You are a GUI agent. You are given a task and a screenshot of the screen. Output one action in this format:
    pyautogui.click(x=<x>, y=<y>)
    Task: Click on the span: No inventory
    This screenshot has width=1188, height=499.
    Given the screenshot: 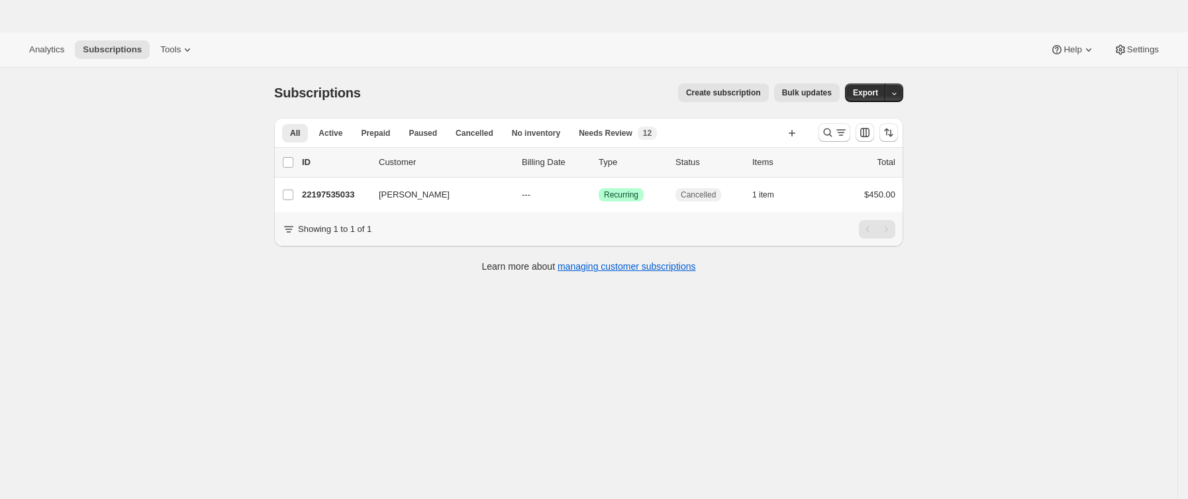 What is the action you would take?
    pyautogui.click(x=536, y=133)
    